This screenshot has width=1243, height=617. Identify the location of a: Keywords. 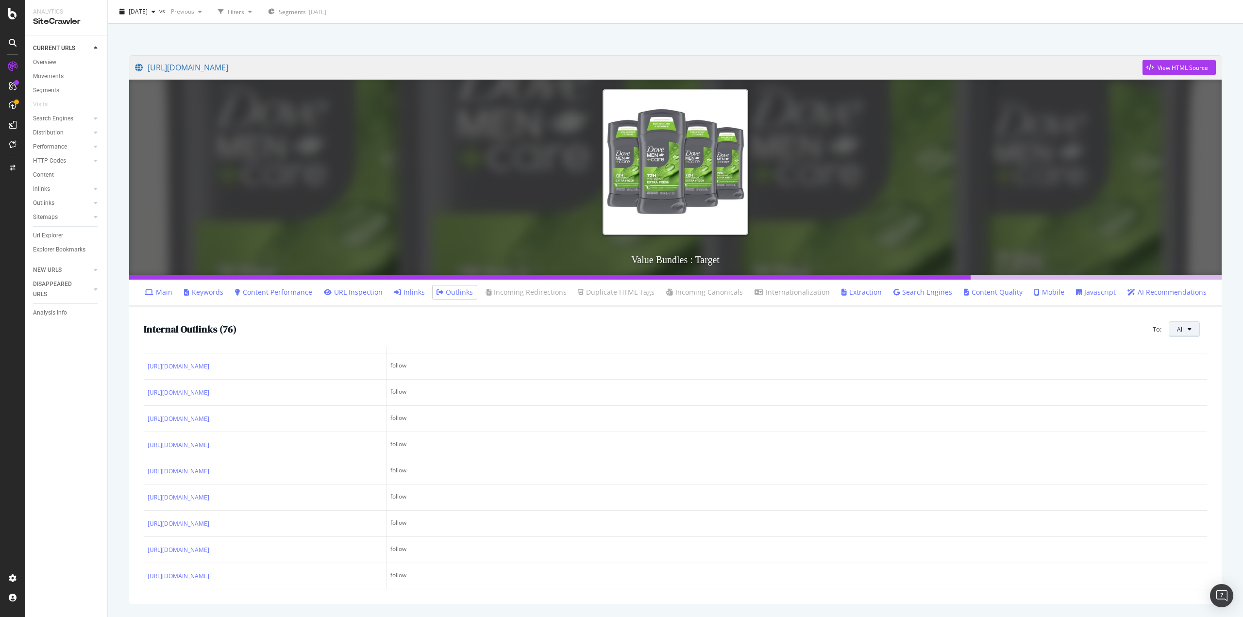
(203, 292).